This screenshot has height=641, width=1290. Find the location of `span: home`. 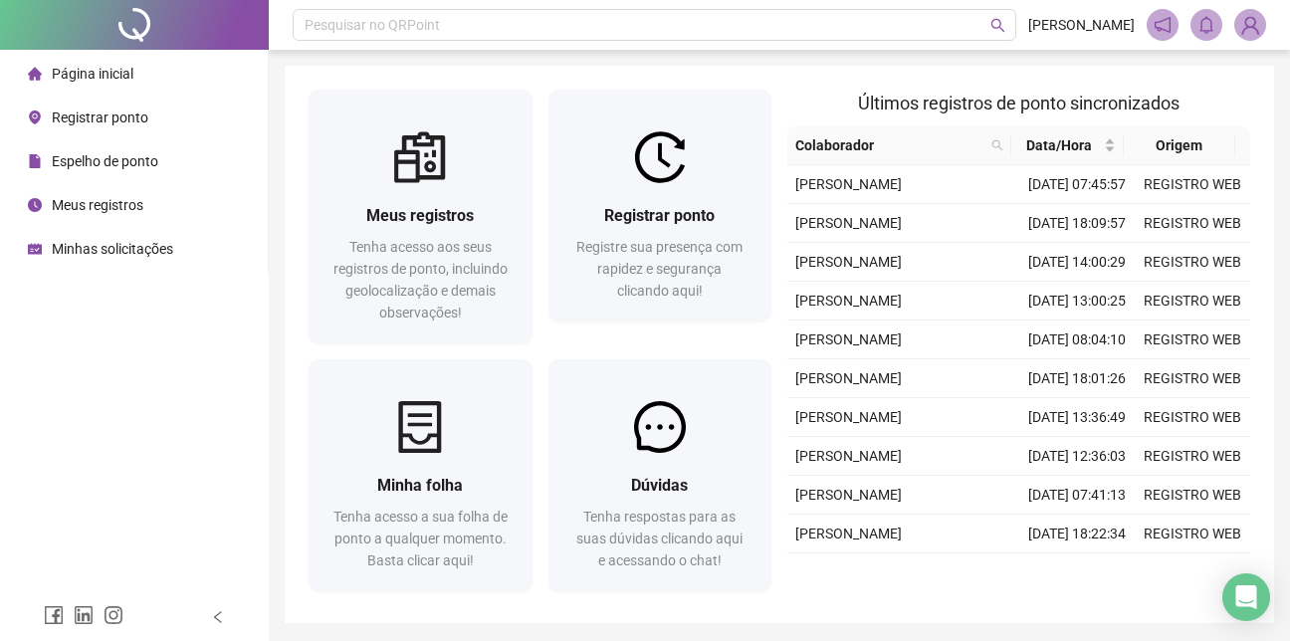

span: home is located at coordinates (35, 74).